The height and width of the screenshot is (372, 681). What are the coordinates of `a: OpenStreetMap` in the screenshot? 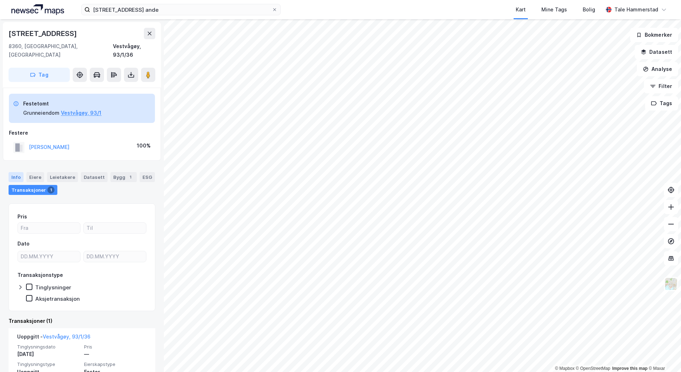 It's located at (593, 369).